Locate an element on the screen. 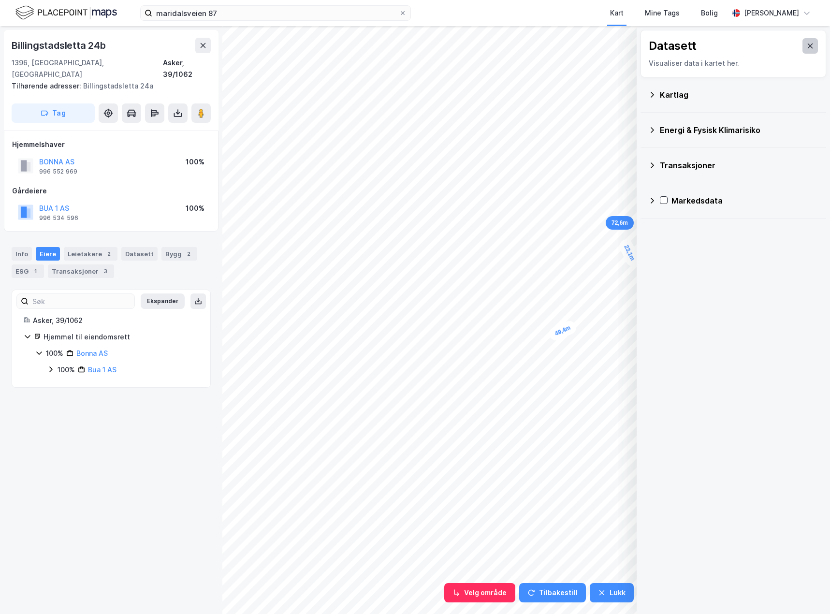  input: Søk på adresse, matrikkel, gårdeiere, leietakere eller personer is located at coordinates (275, 13).